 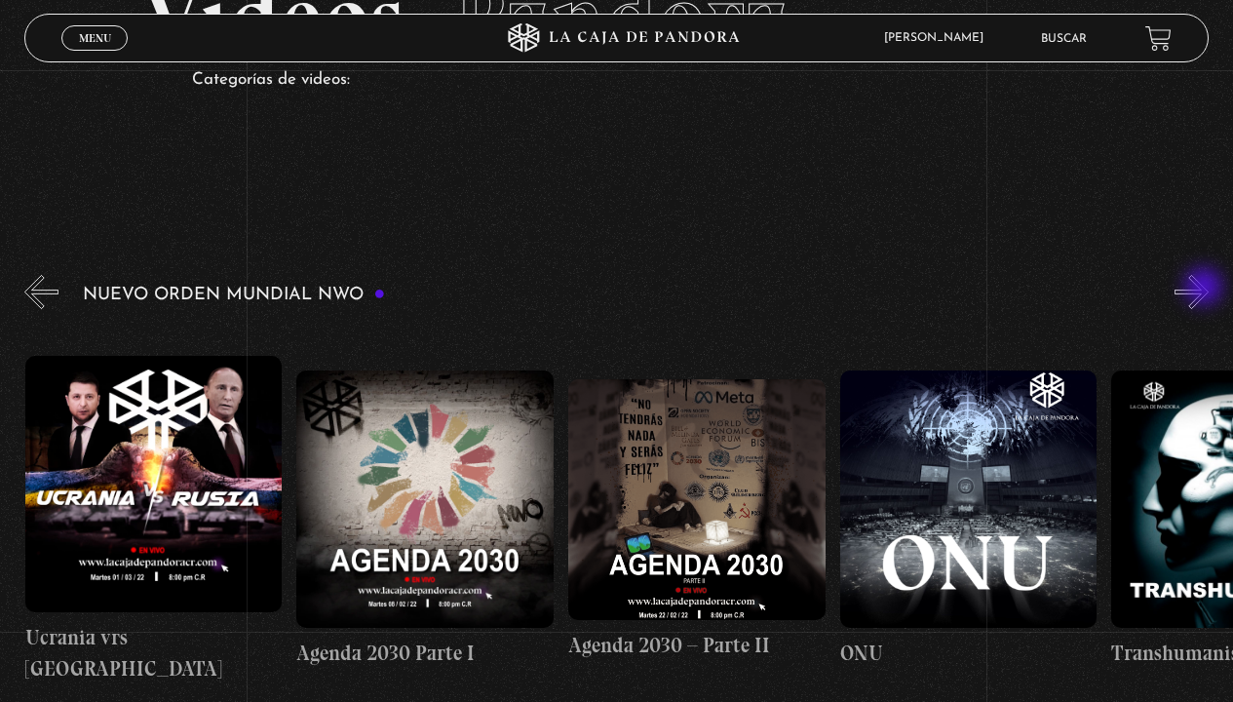 What do you see at coordinates (95, 38) in the screenshot?
I see `span: Menu` at bounding box center [95, 38].